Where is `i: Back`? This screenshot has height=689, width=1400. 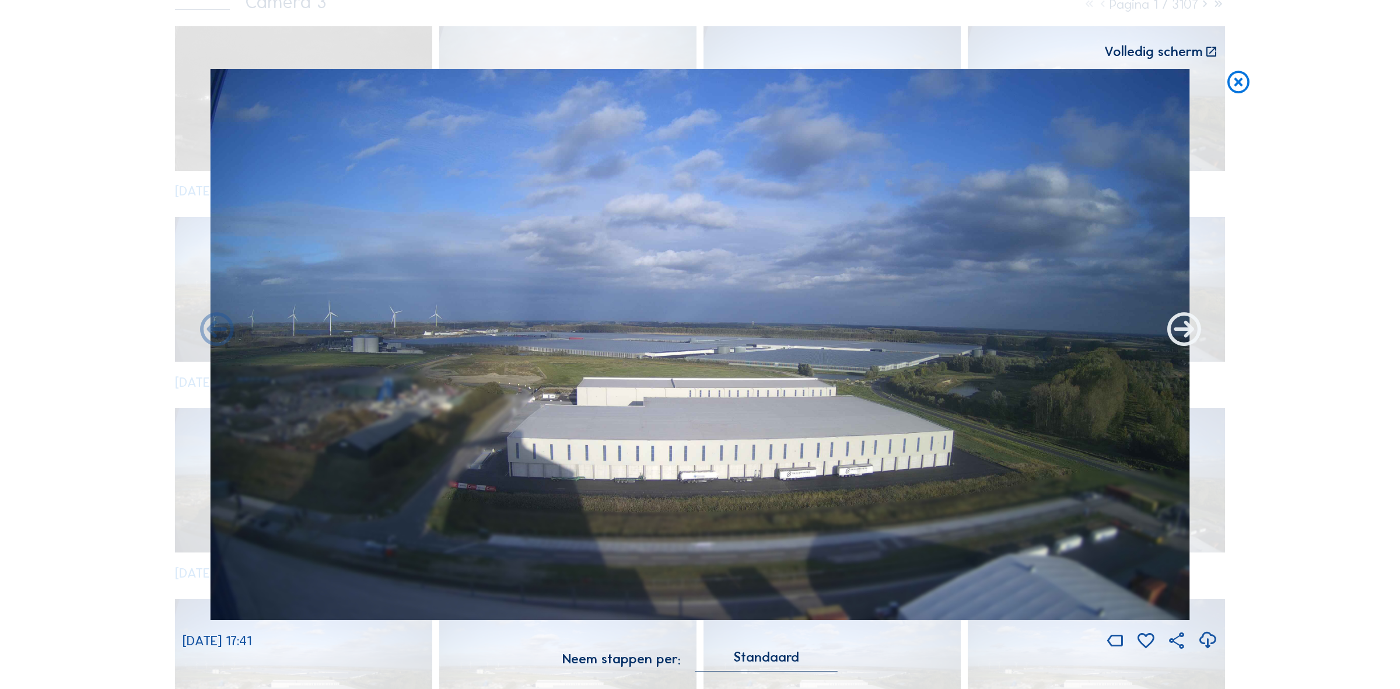 i: Back is located at coordinates (1184, 330).